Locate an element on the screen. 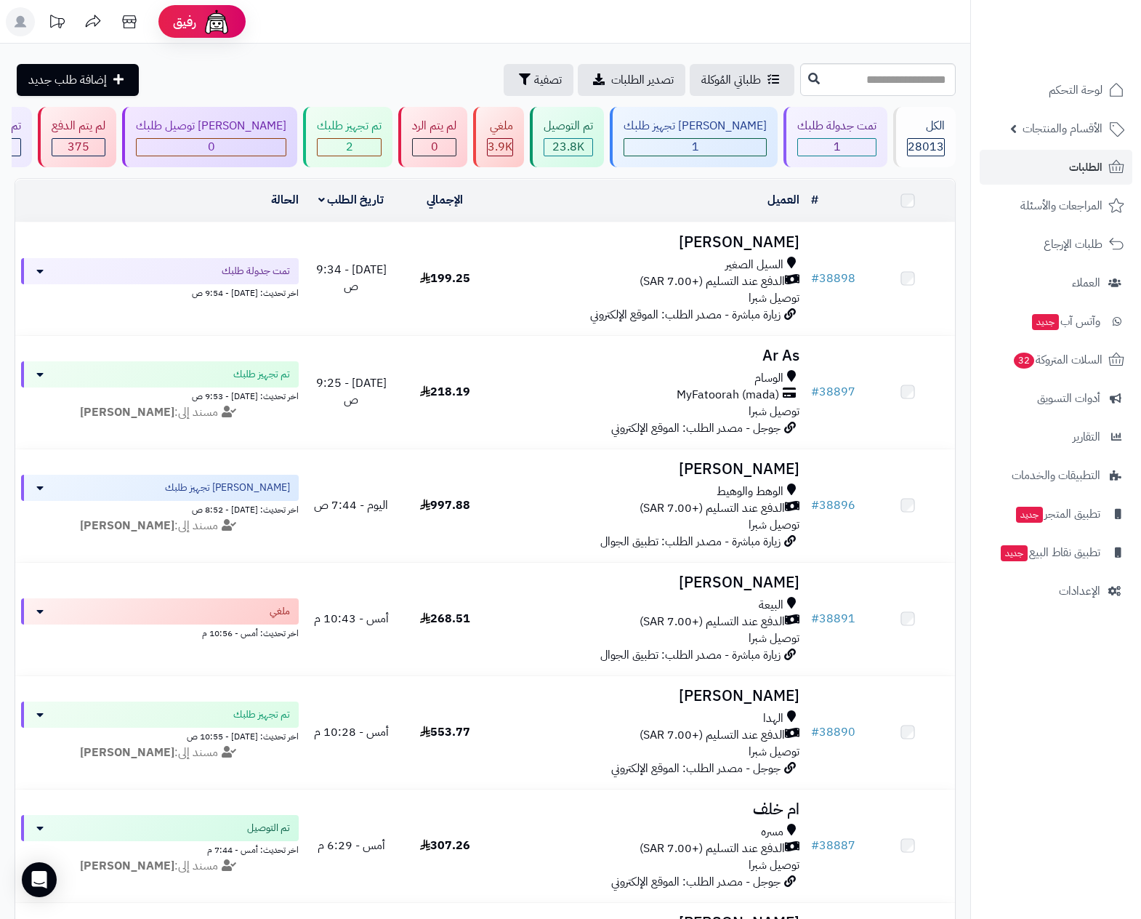 The height and width of the screenshot is (919, 1141). span: تمت جدولة طلبك is located at coordinates (256, 271).